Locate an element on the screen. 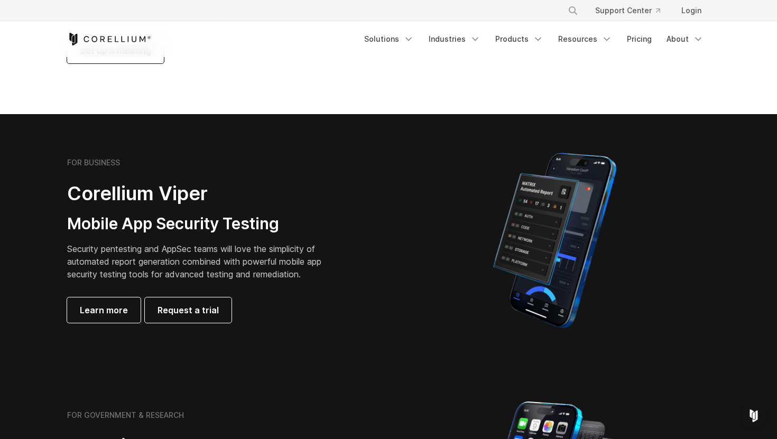 The height and width of the screenshot is (439, 777). a: Corellium Home is located at coordinates (109, 39).